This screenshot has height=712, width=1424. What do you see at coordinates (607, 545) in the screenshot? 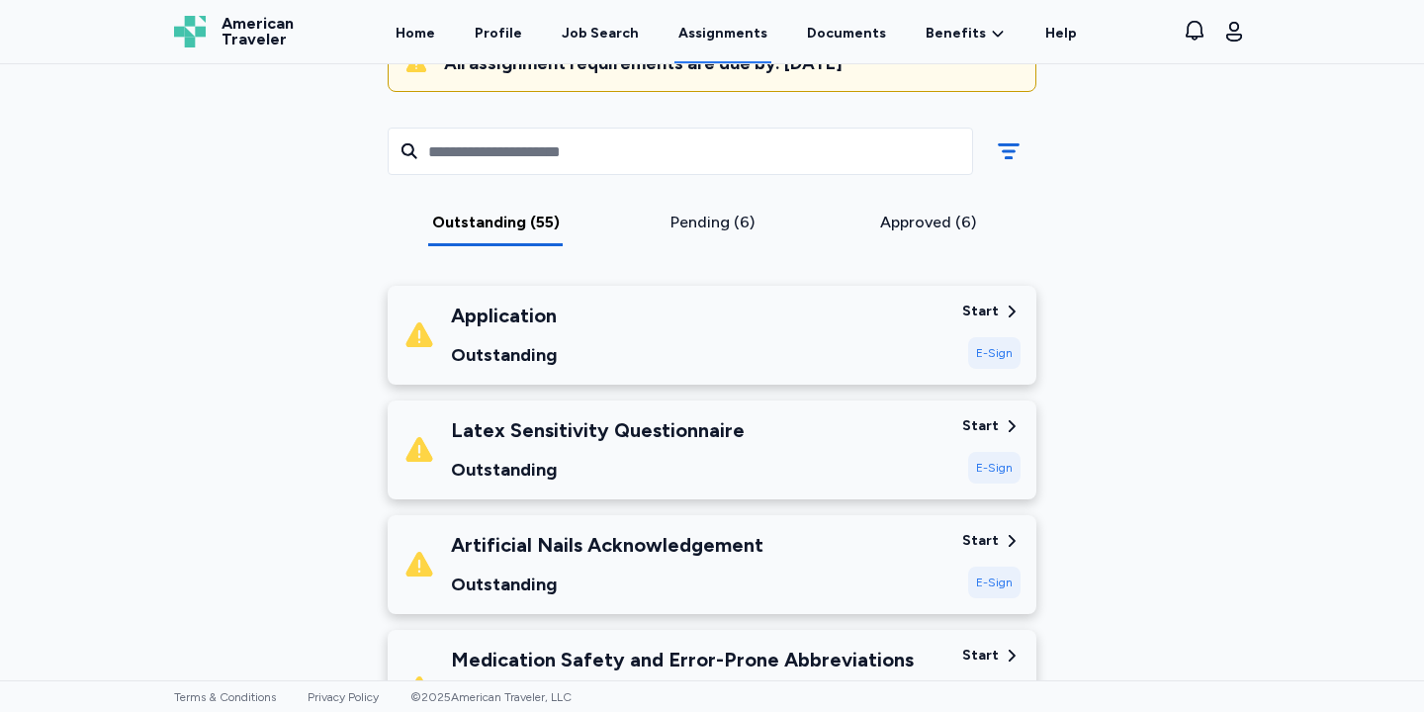
I see `div: Artificial Nails Acknowledgement` at bounding box center [607, 545].